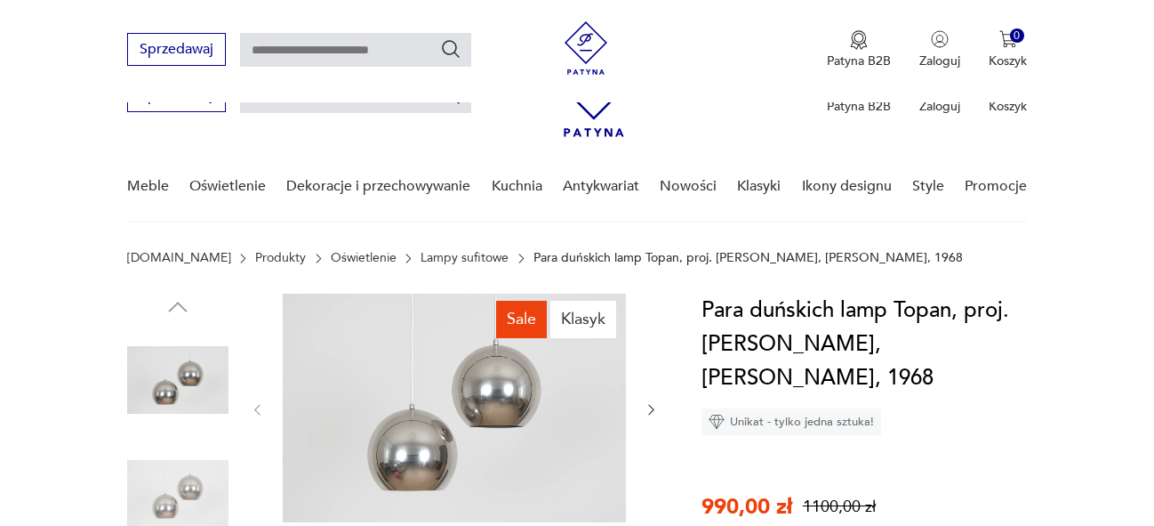 The image size is (1154, 526). Describe the element at coordinates (747, 506) in the screenshot. I see `p: 990,00 zł` at that location.